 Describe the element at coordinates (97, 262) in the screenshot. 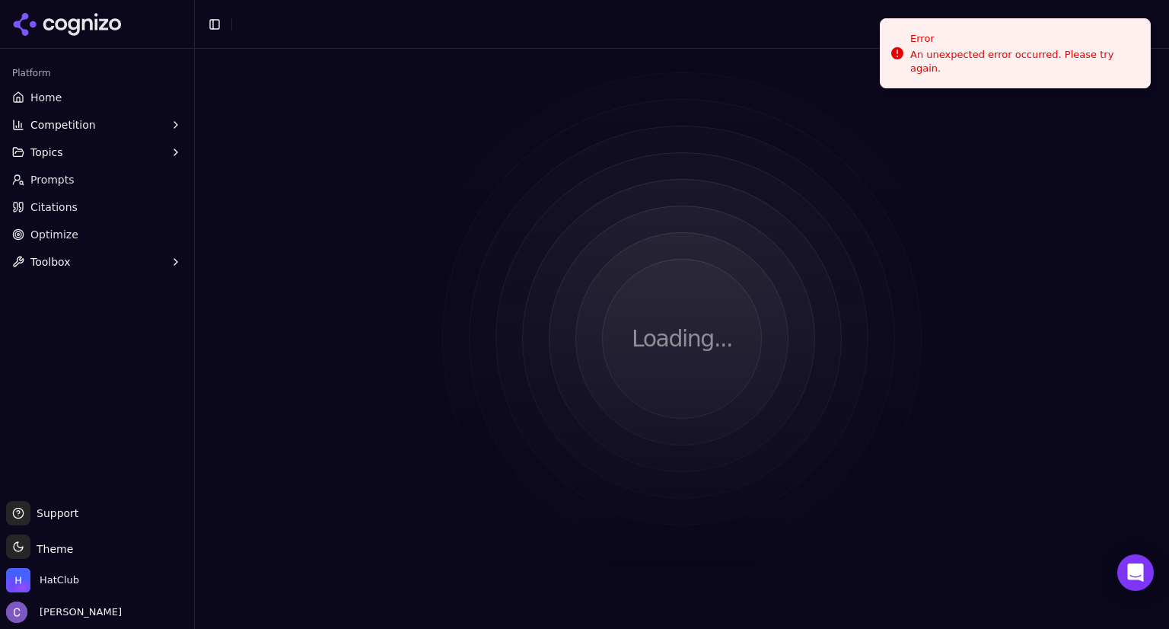

I see `button: Toolbox` at that location.